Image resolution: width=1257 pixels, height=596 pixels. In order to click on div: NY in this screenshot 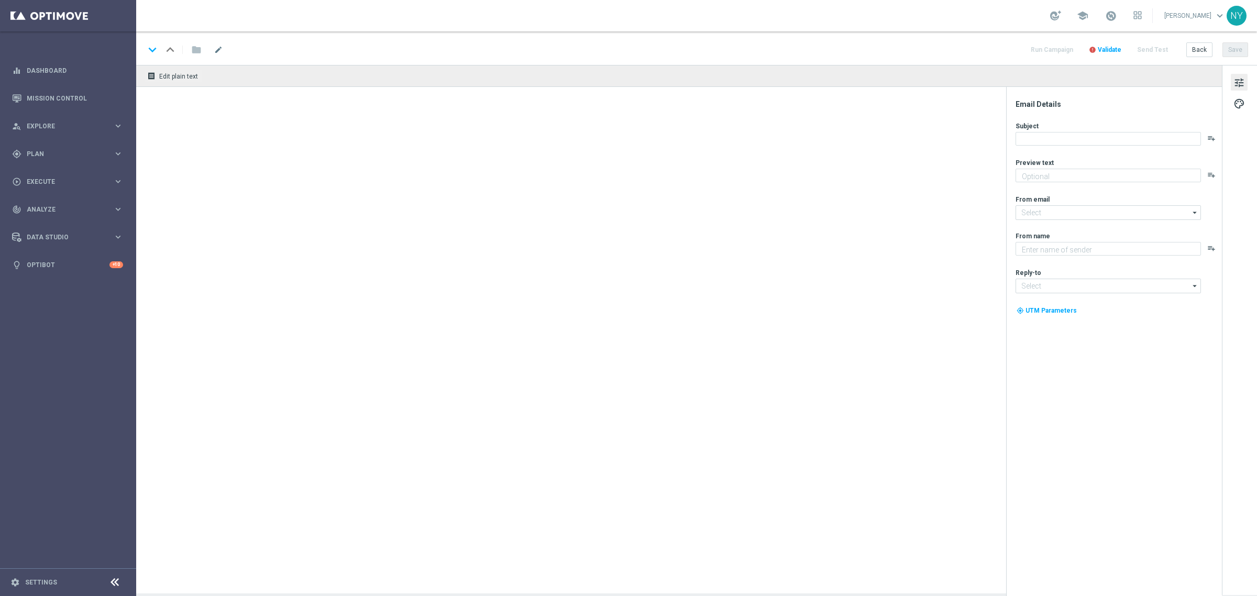, I will do `click(1236, 16)`.